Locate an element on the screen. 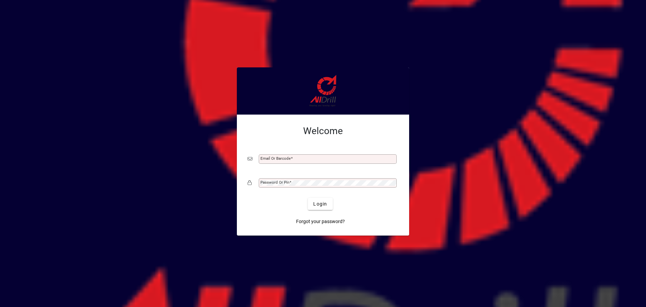 The image size is (646, 307). mat-label: Email or Barcode is located at coordinates (276, 158).